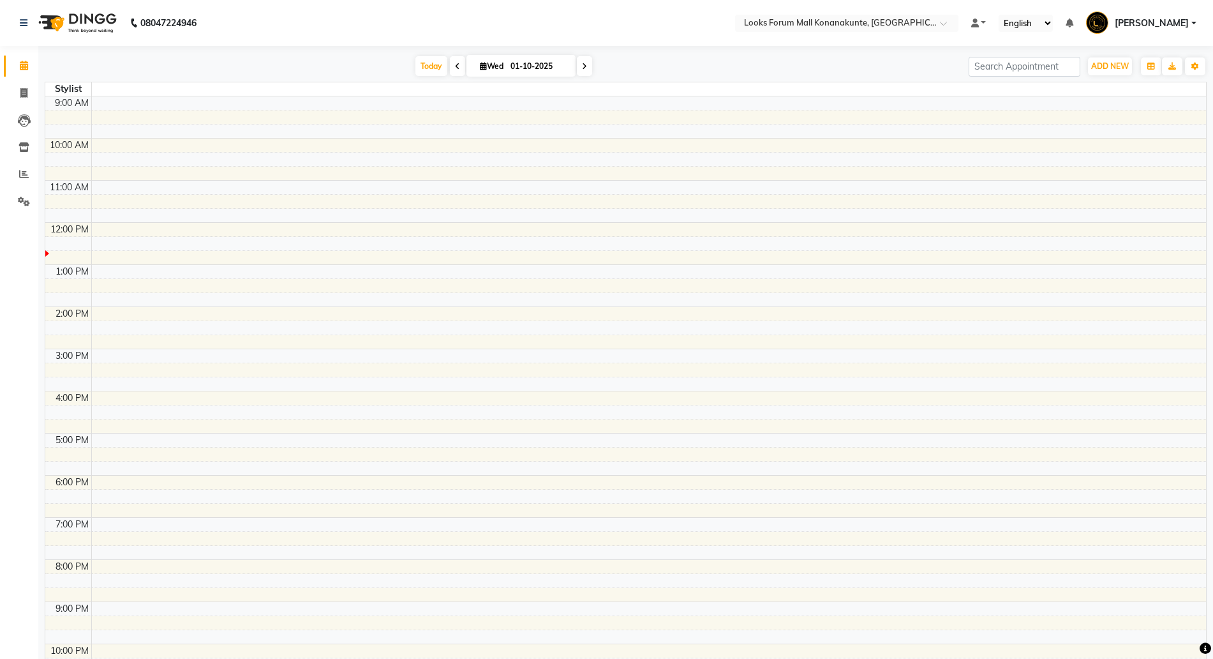 The image size is (1213, 659). What do you see at coordinates (491, 66) in the screenshot?
I see `span: Wed` at bounding box center [491, 66].